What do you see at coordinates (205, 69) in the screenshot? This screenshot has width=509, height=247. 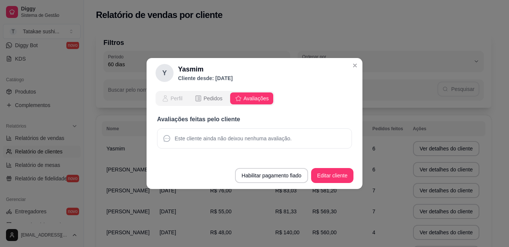 I see `h2: Yasmim` at bounding box center [205, 69].